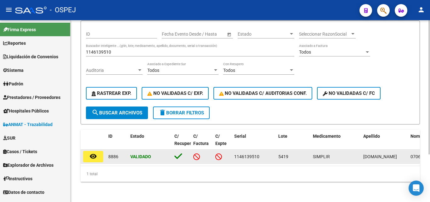 The height and width of the screenshot is (202, 430). What do you see at coordinates (202, 143) in the screenshot?
I see `datatable-header-cell: C/ Factura` at bounding box center [202, 143].